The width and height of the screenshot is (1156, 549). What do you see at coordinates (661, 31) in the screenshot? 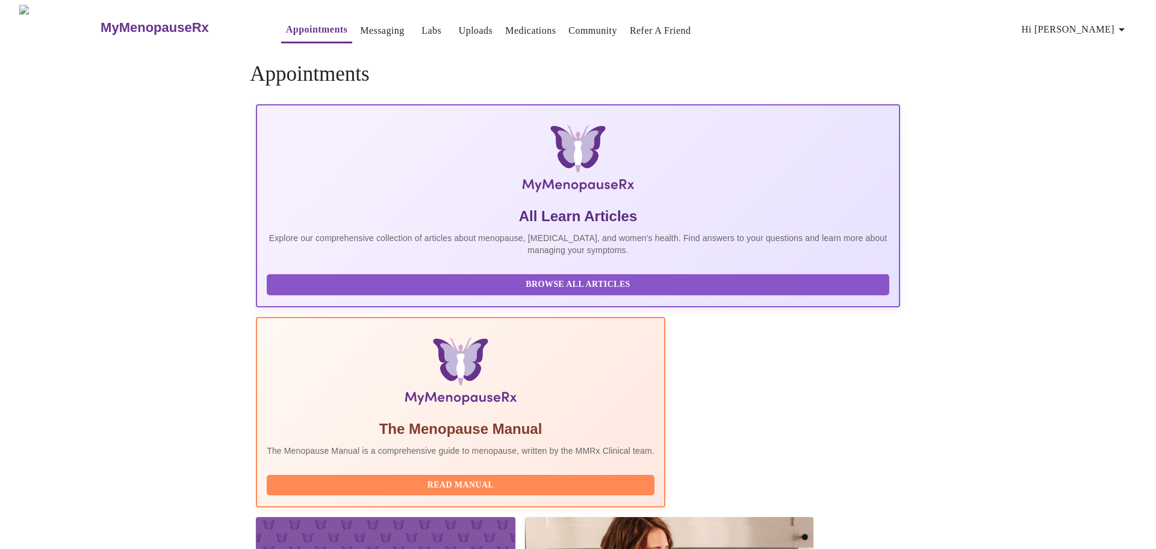
I see `a: Refer a Friend` at bounding box center [661, 31].